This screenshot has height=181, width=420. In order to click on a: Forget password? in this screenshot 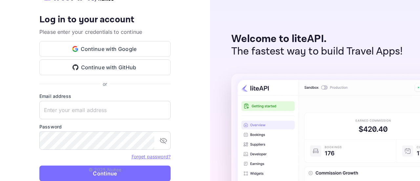, I will do `click(151, 156)`.